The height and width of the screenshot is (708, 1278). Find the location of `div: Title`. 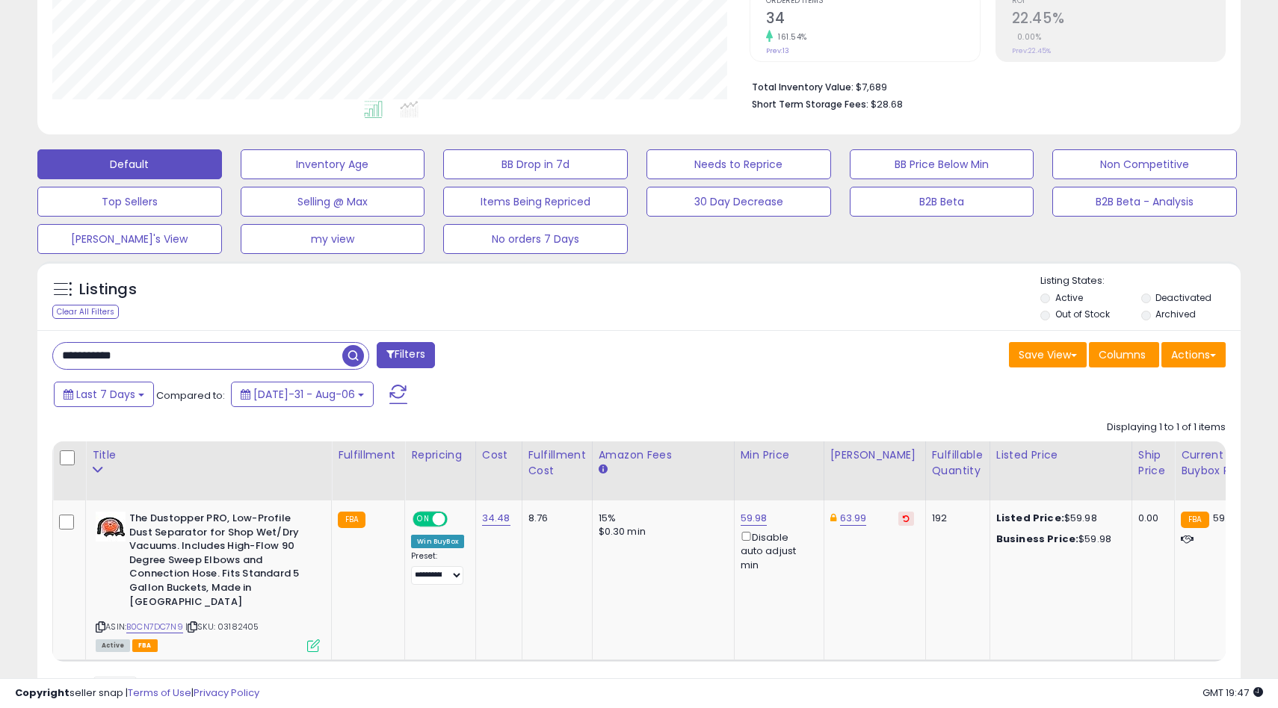

div: Title is located at coordinates (208, 455).